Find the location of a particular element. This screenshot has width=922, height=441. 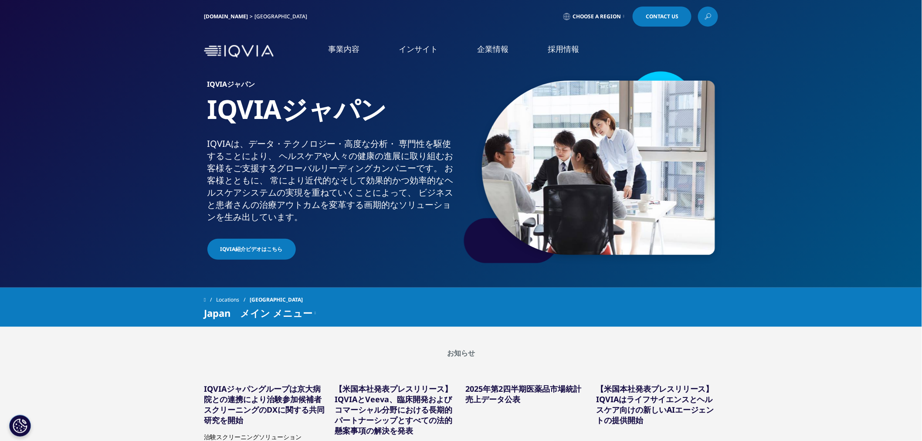

a: 事業内容 is located at coordinates (344, 49).